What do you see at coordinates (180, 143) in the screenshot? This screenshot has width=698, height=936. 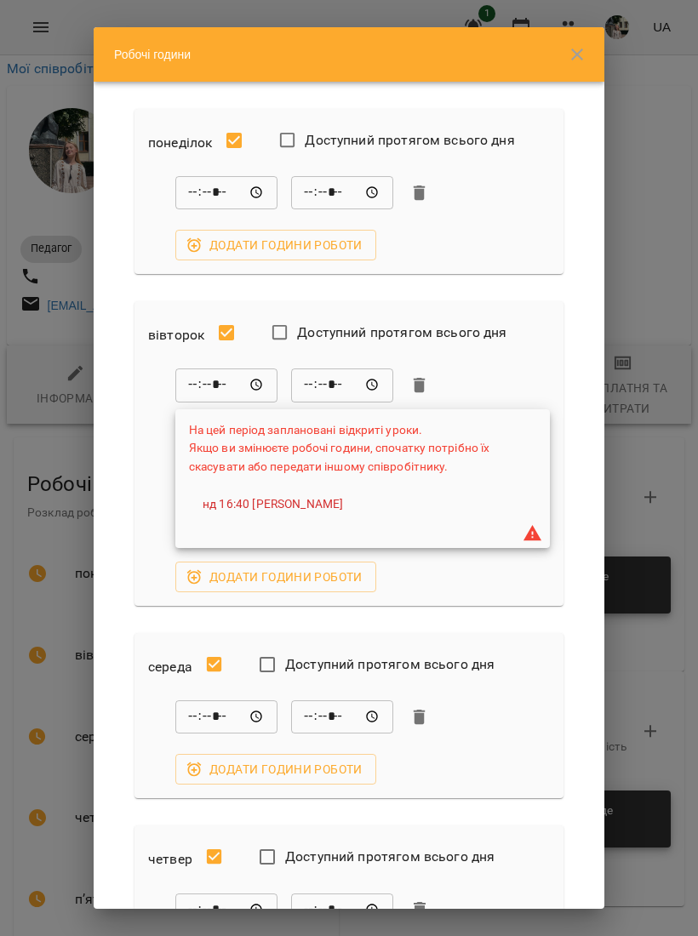 I see `h6: понеділок` at bounding box center [180, 143].